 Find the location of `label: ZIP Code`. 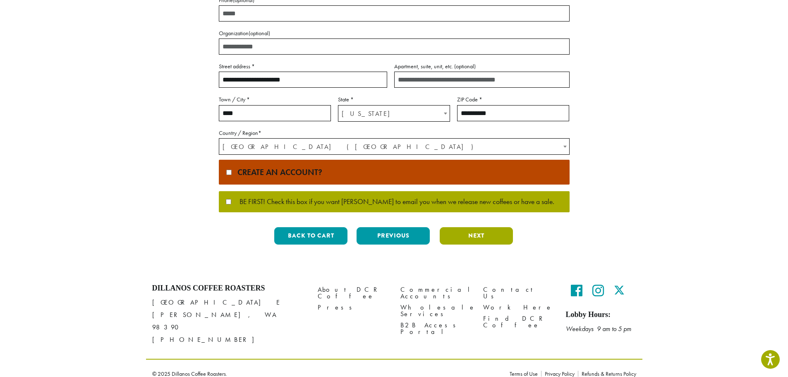

label: ZIP Code is located at coordinates (513, 99).